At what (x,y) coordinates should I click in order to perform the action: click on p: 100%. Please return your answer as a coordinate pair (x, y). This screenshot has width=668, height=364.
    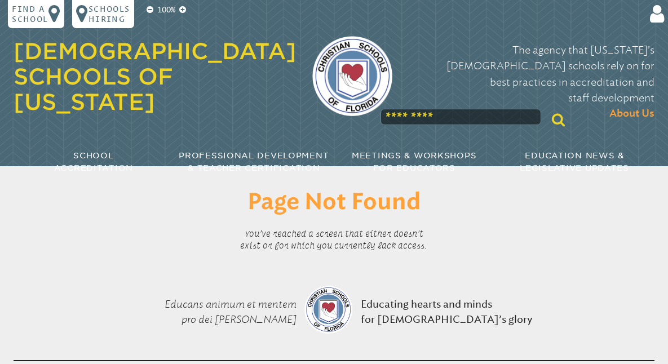
    Looking at the image, I should click on (166, 10).